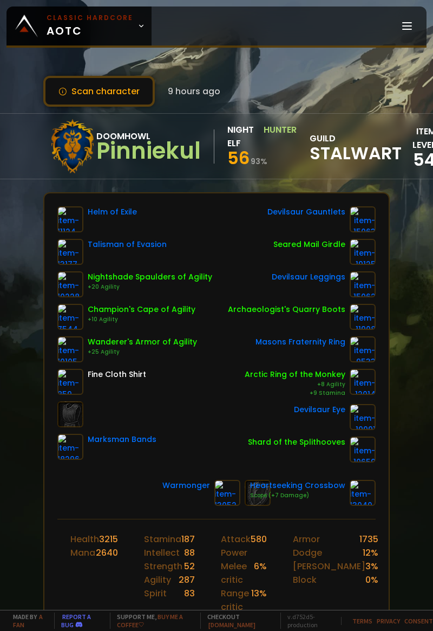 This screenshot has height=631, width=433. I want to click on div: Nightshade Spaulders of Agility, so click(150, 277).